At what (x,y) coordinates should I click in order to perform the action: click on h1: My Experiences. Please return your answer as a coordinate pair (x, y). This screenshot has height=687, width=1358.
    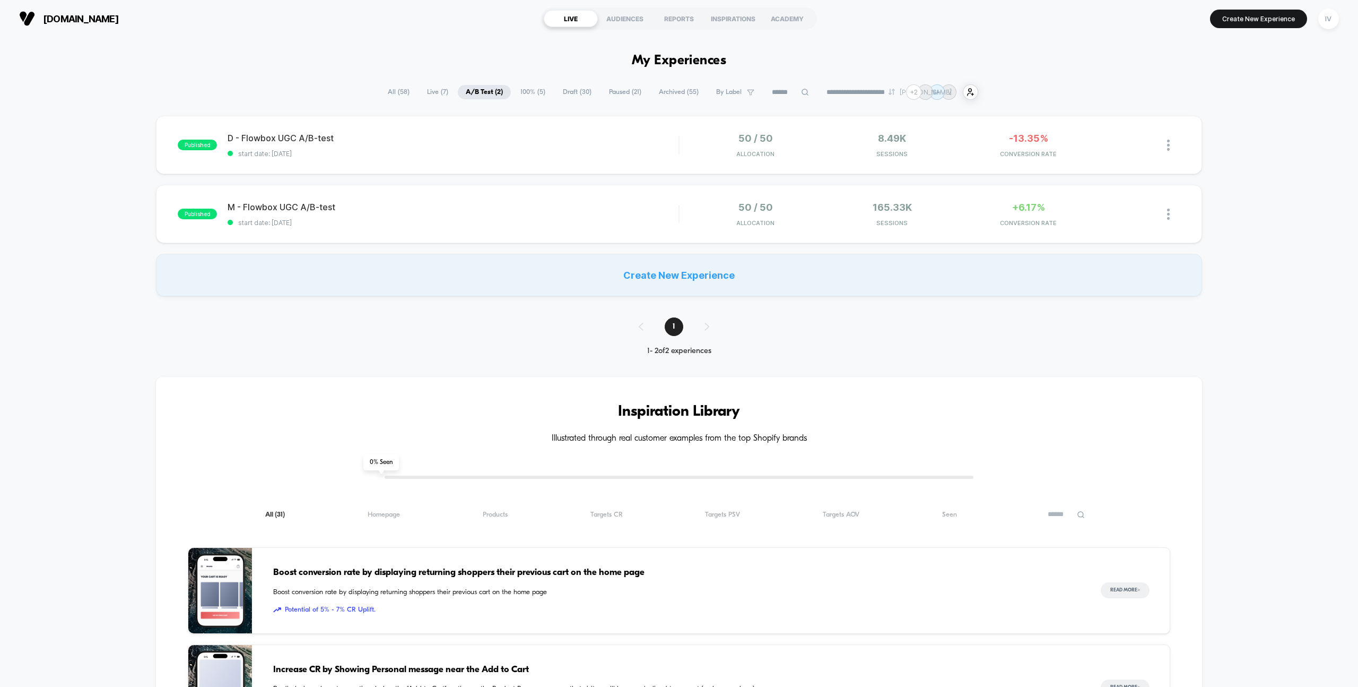
    Looking at the image, I should click on (679, 60).